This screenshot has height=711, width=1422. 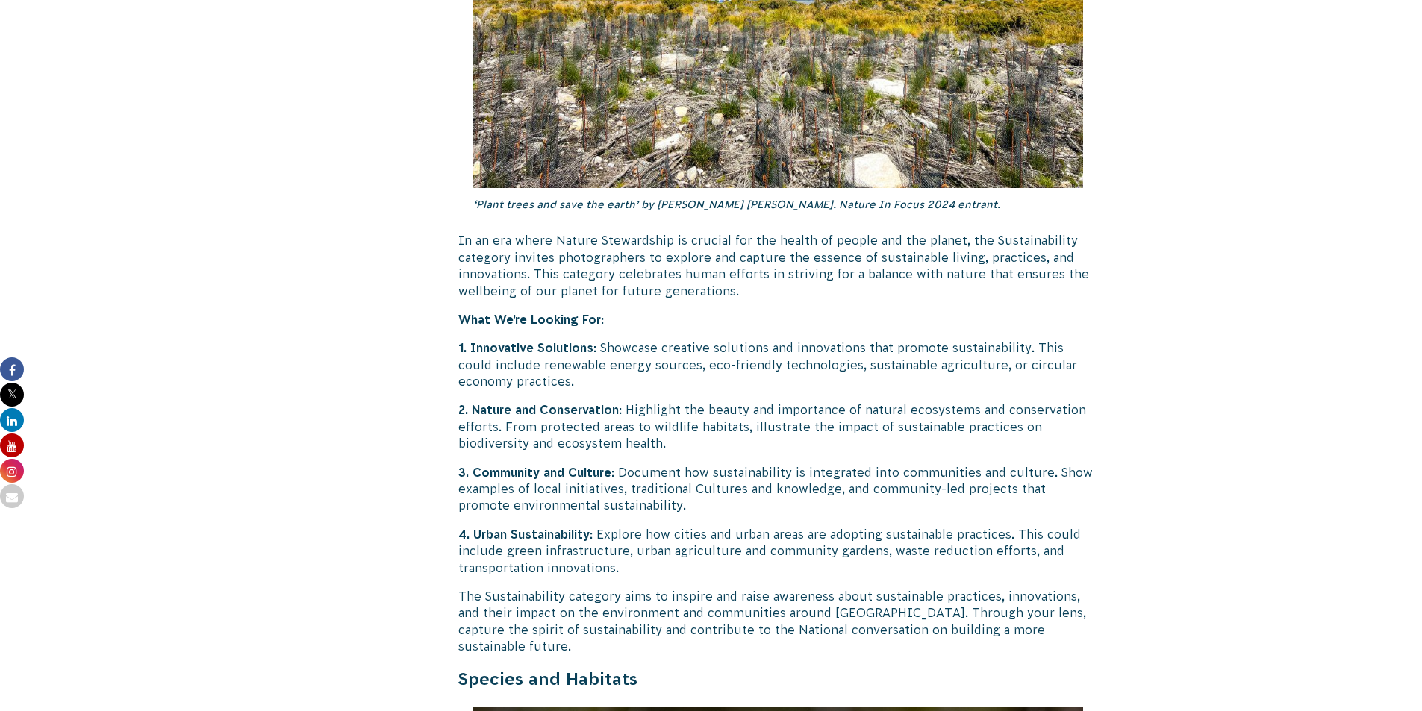 What do you see at coordinates (779, 426) in the screenshot?
I see `p: : Highlight the beauty and importance of natural ecosystems and conservation efforts. From protec...` at bounding box center [779, 426].